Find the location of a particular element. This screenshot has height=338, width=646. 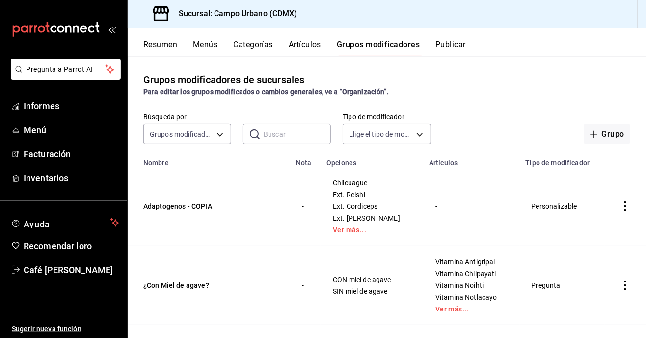

button: Adaptogenos - COPIA is located at coordinates (202, 206).